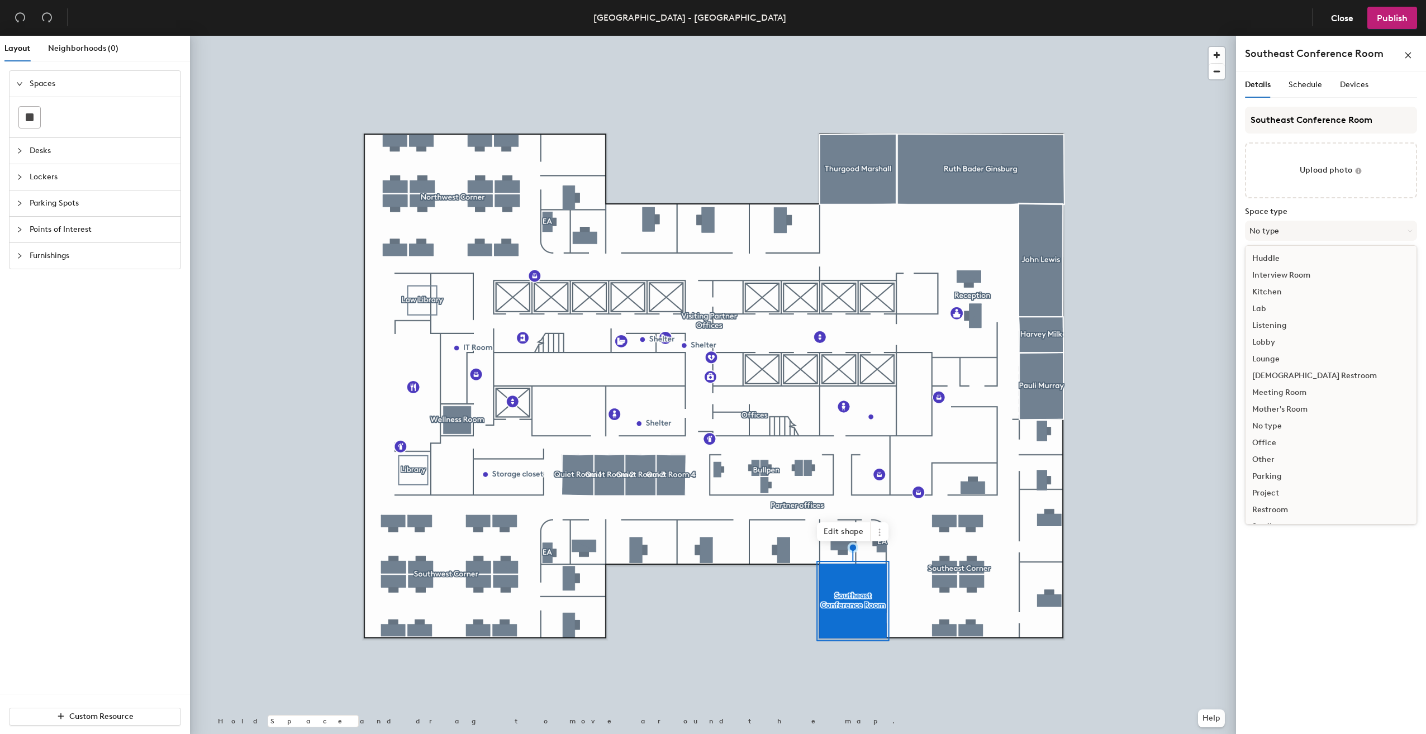  What do you see at coordinates (1331, 343) in the screenshot?
I see `div: Lobby` at bounding box center [1331, 343].